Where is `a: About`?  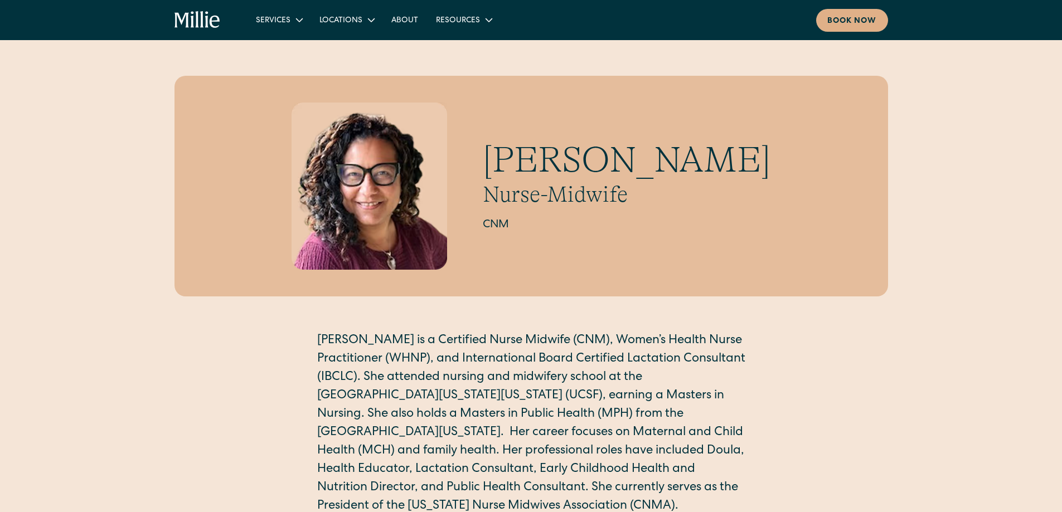
a: About is located at coordinates (405, 20).